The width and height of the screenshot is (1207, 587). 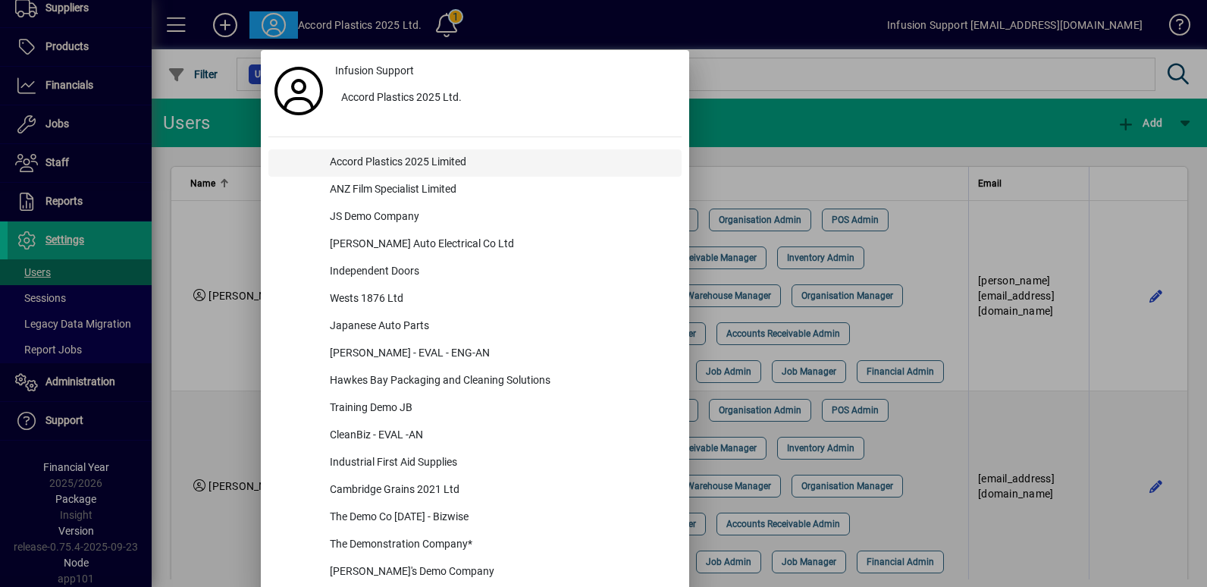 What do you see at coordinates (475, 409) in the screenshot?
I see `button: Training Demo JB` at bounding box center [475, 409].